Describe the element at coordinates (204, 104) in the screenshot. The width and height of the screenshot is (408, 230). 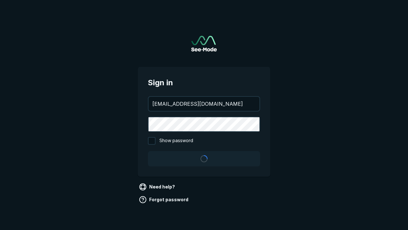
I see `input: your@email.com` at that location.